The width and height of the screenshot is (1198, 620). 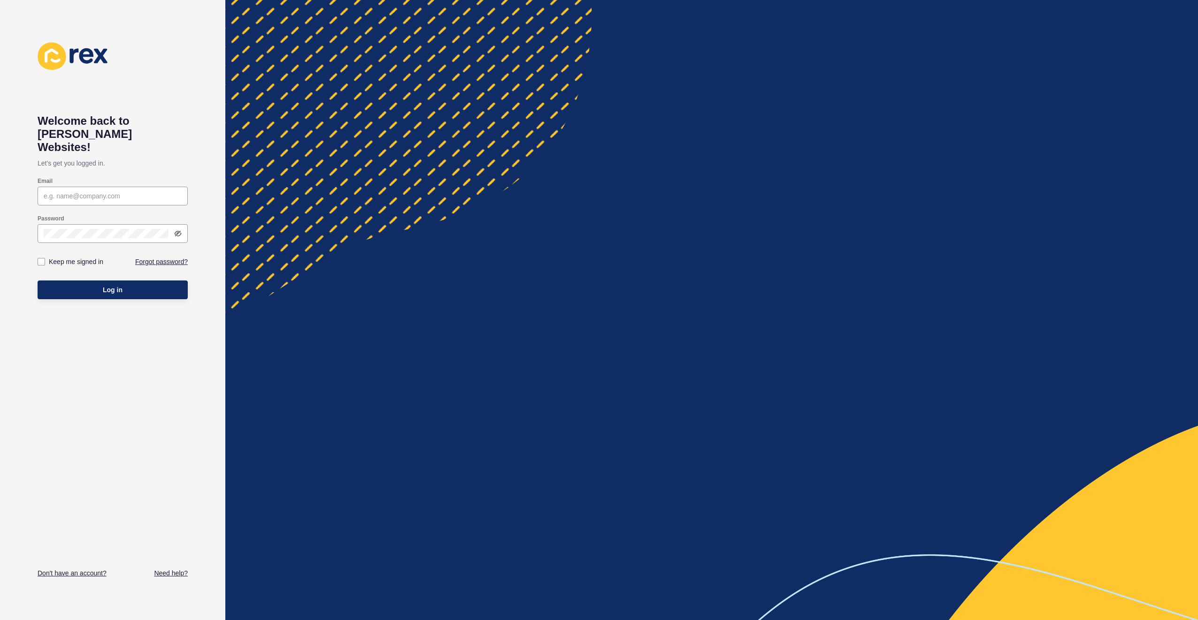 I want to click on p: Let's get you logged in., so click(x=113, y=163).